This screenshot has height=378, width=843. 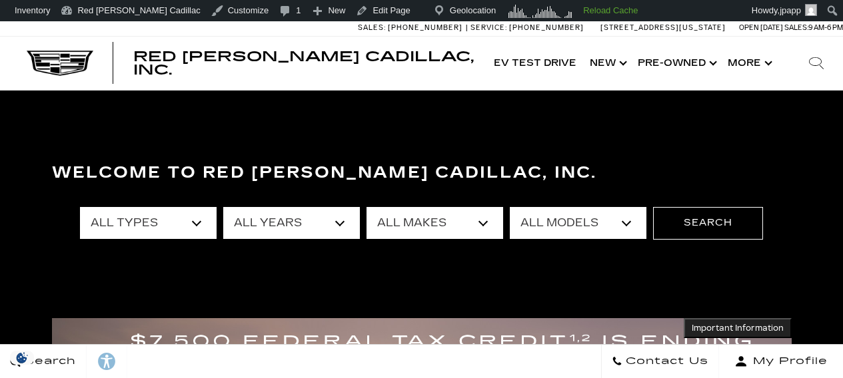 What do you see at coordinates (707, 223) in the screenshot?
I see `button: Search` at bounding box center [707, 223].